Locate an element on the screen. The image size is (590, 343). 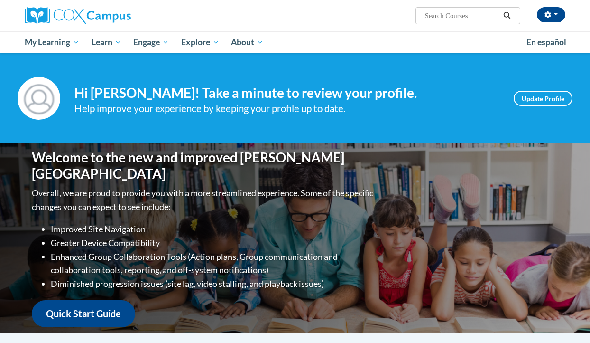
input: Search Courses is located at coordinates (462, 16).